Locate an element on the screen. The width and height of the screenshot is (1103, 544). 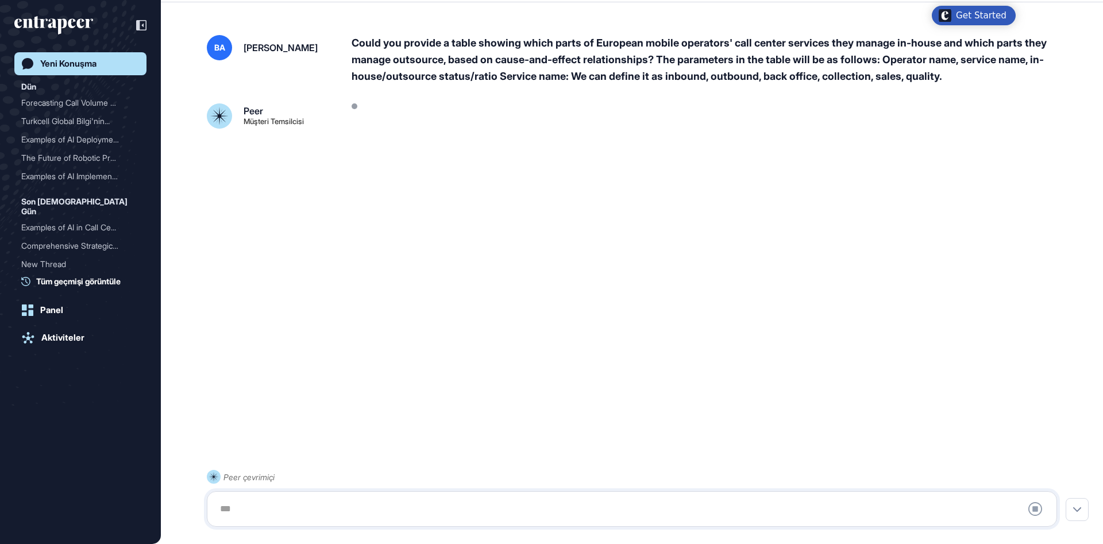
div: Examples of AI in Call Ce... is located at coordinates (76, 228).